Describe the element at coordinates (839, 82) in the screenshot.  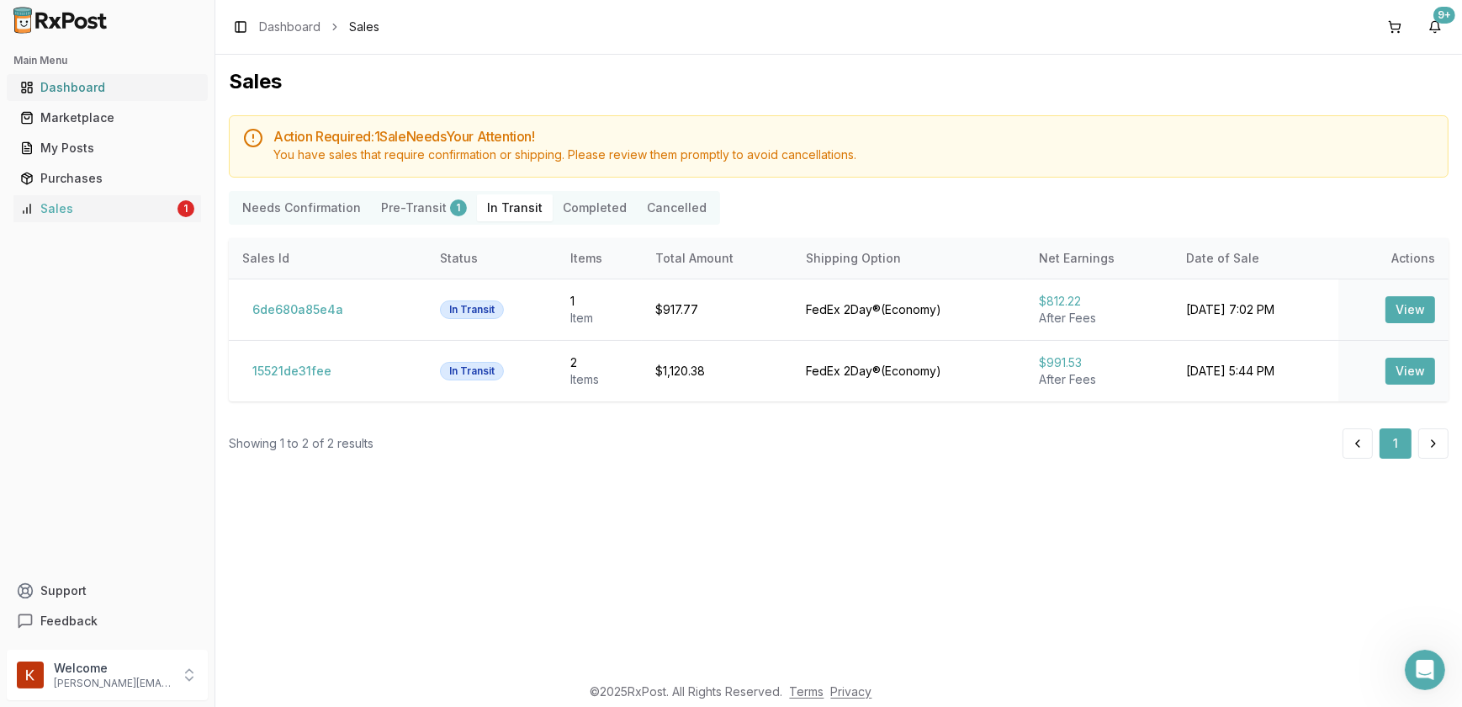
I see `h1: Sales` at that location.